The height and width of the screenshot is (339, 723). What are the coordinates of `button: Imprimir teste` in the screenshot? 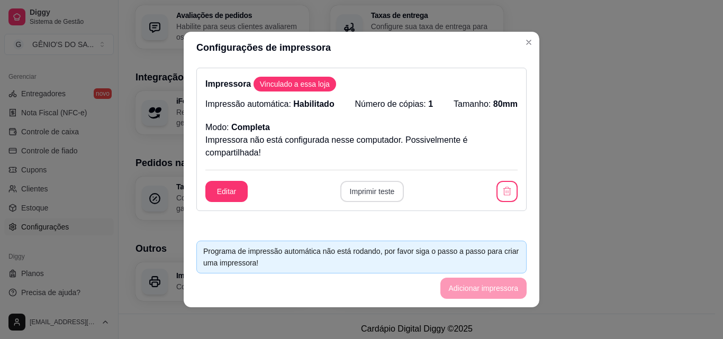 It's located at (372, 192).